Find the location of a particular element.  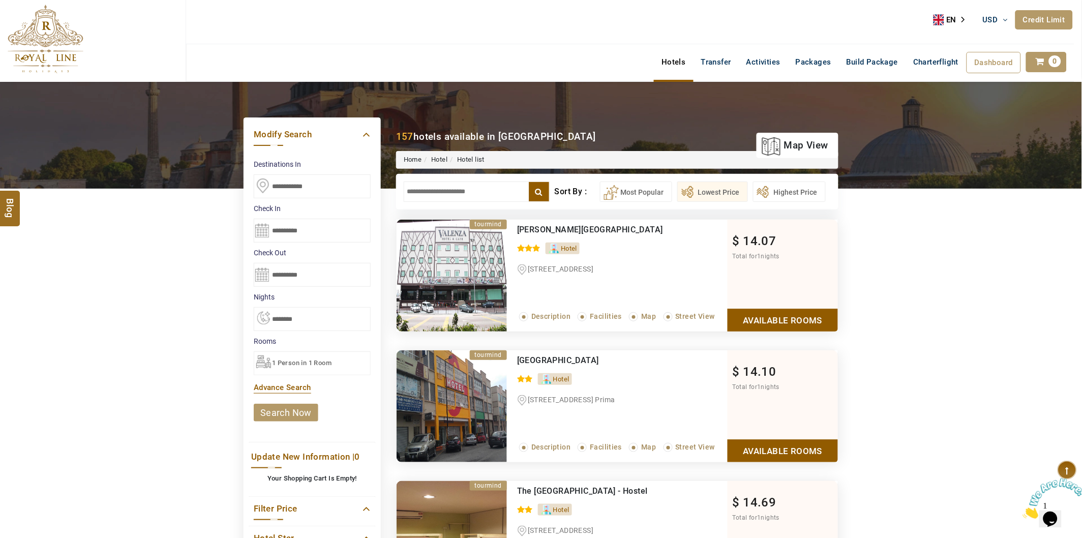

div: CloseChat attention grabber is located at coordinates (32, 24).